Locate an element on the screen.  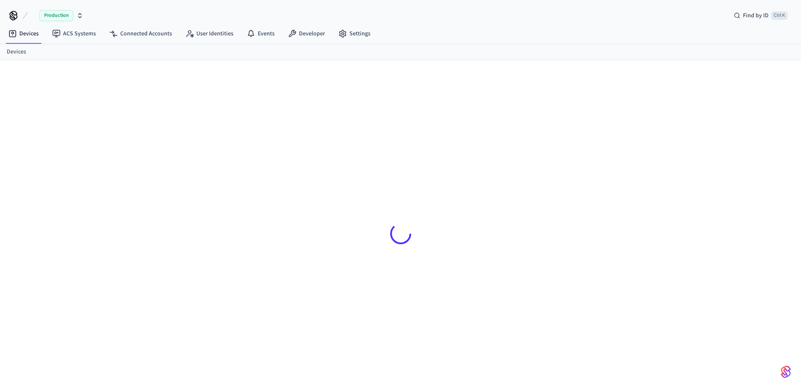
div: Find by IDCtrl K is located at coordinates (761, 16).